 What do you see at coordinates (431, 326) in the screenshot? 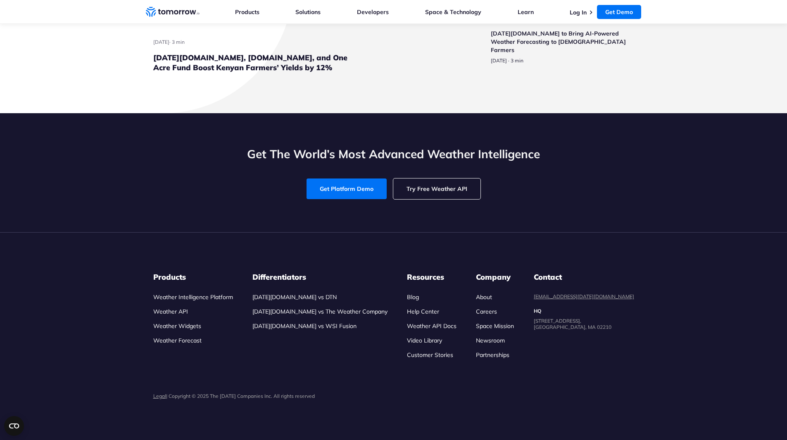
I see `a: Weather API Docs` at bounding box center [431, 326].